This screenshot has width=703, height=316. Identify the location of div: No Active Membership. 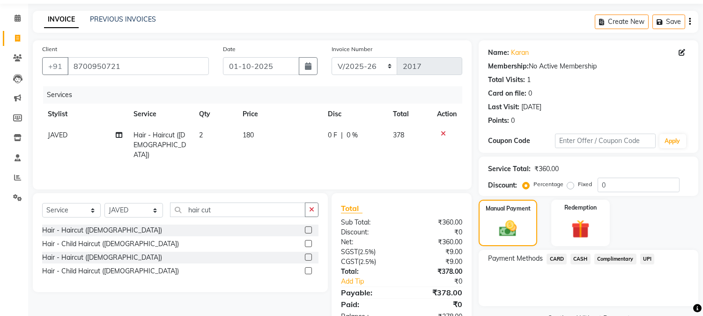
(588, 66).